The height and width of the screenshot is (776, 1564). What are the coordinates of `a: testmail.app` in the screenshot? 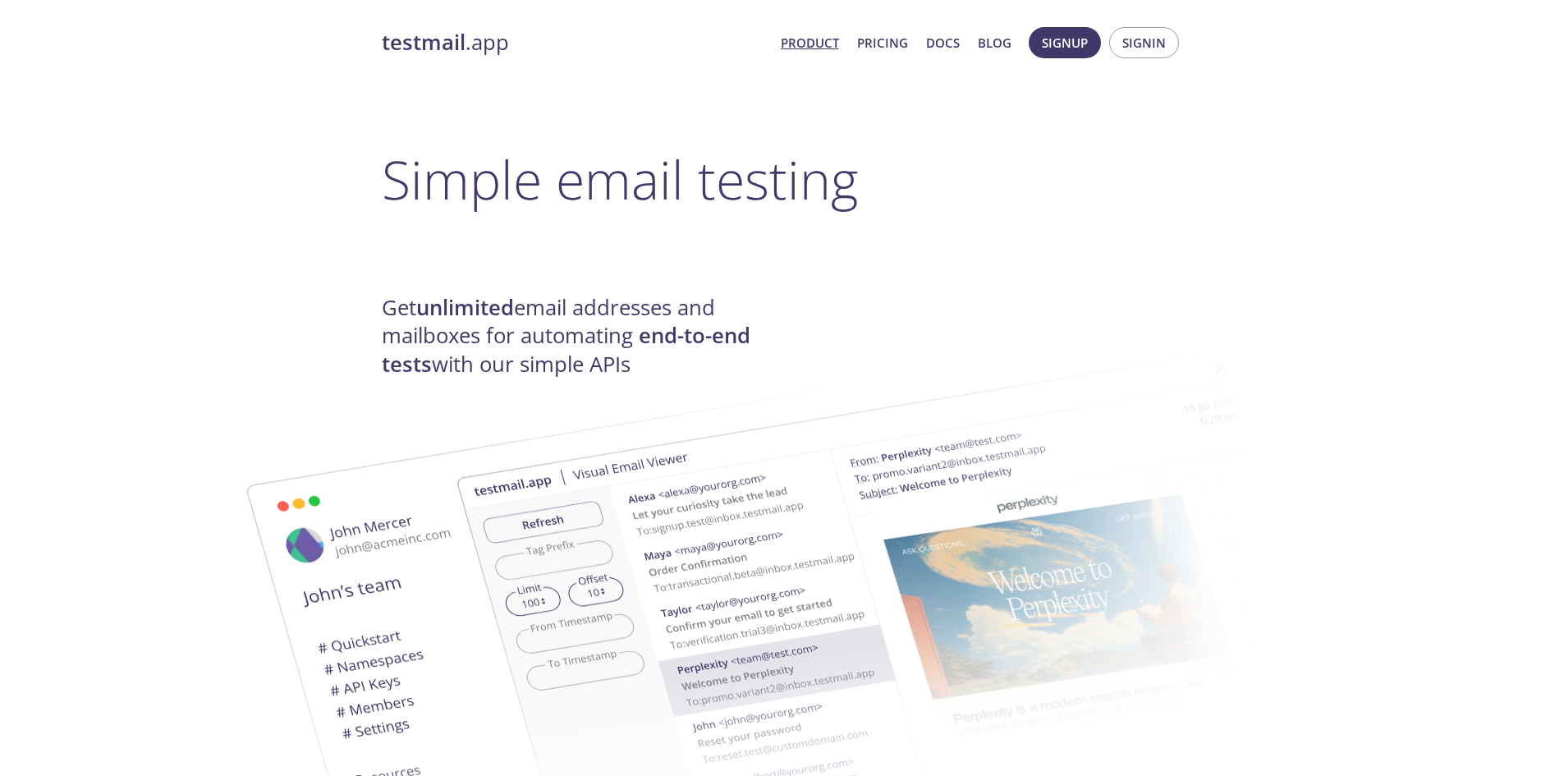 It's located at (575, 43).